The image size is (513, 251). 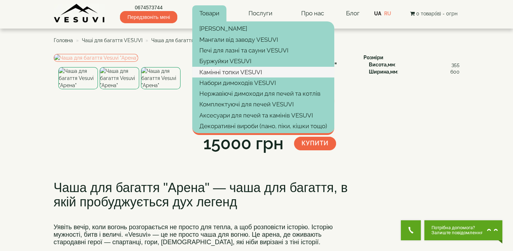 What do you see at coordinates (263, 104) in the screenshot?
I see `a: Комплектуючі для печей VESUVI` at bounding box center [263, 104].